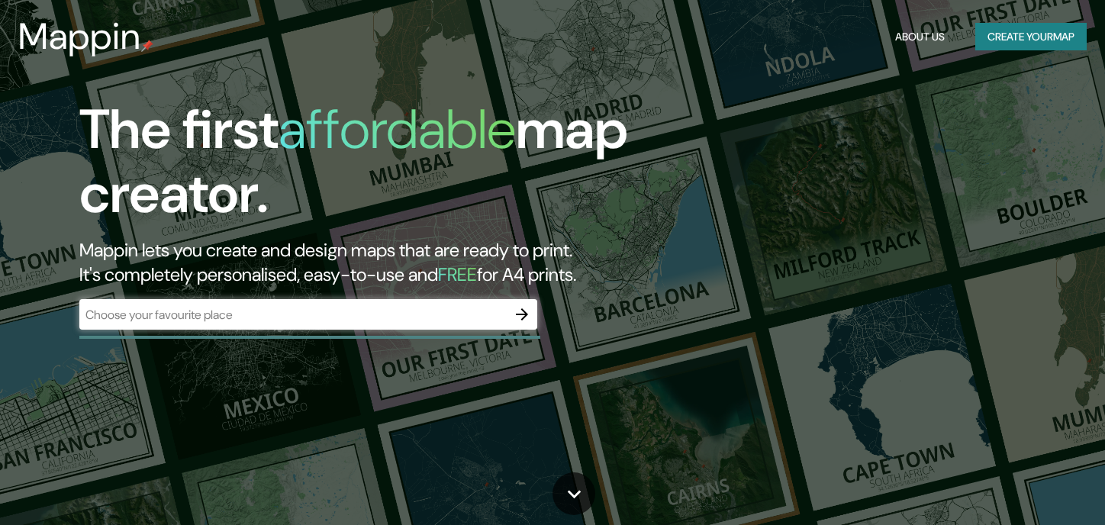 The image size is (1105, 525). What do you see at coordinates (457, 274) in the screenshot?
I see `h5: FREE` at bounding box center [457, 274].